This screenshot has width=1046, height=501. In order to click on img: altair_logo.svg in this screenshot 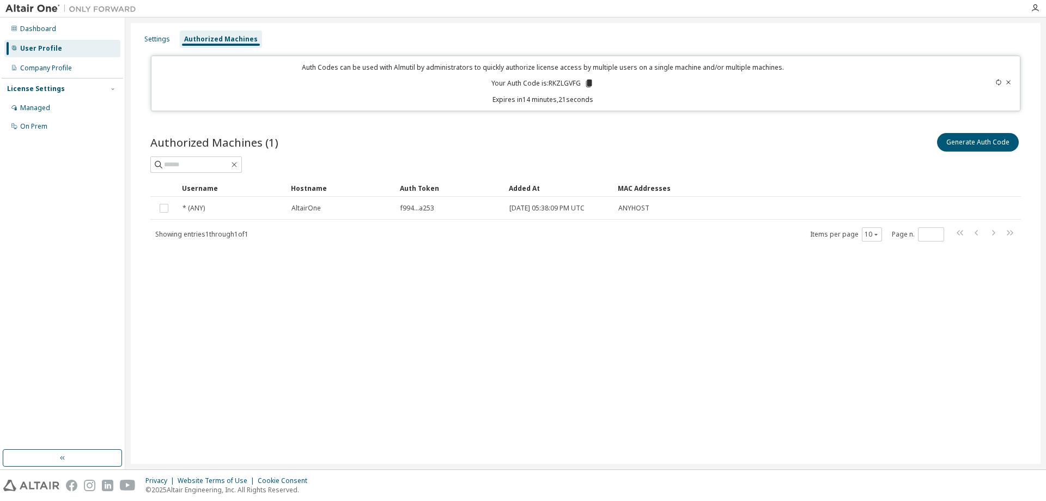, I will do `click(31, 485)`.